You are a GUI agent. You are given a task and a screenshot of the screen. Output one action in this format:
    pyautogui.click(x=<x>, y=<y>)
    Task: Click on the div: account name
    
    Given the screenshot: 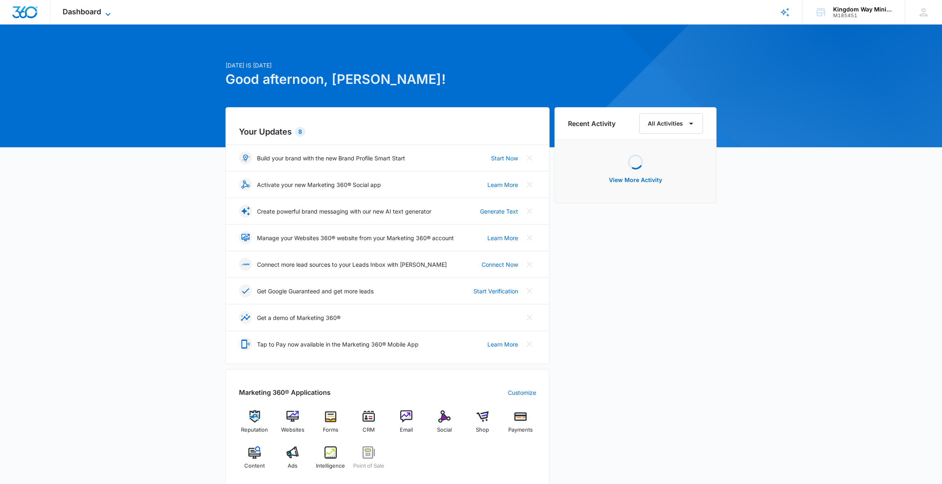 What is the action you would take?
    pyautogui.click(x=863, y=9)
    